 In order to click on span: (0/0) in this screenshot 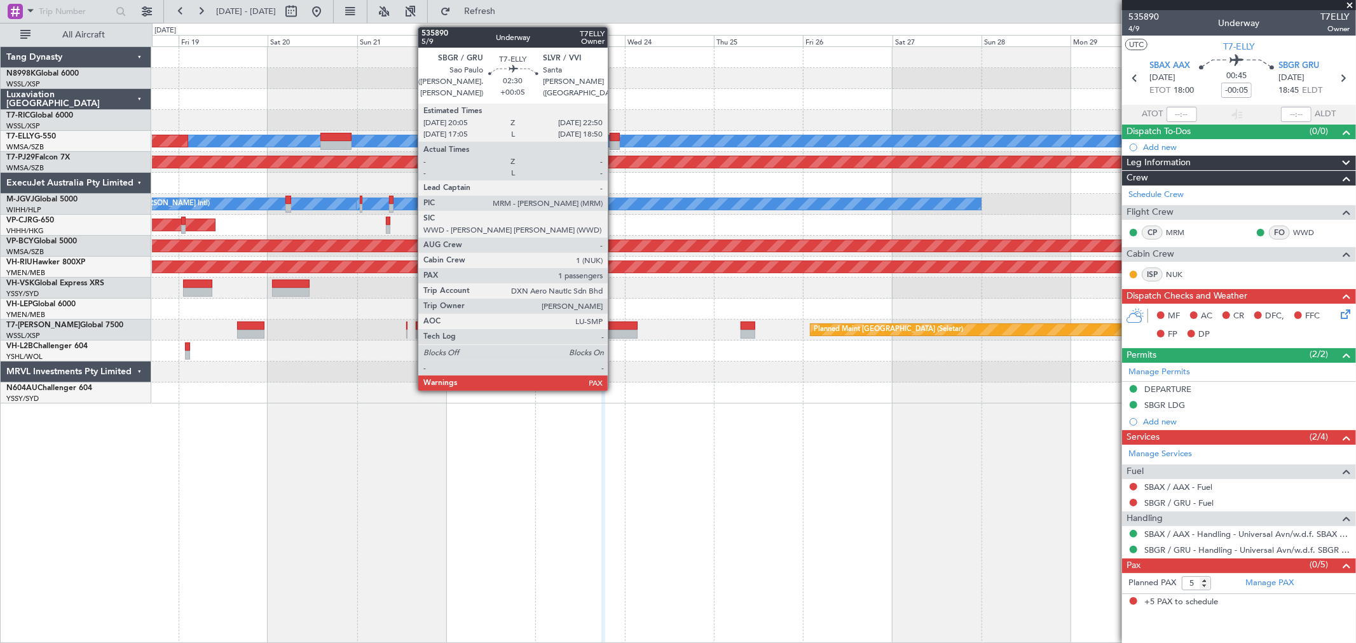, I will do `click(1319, 131)`.